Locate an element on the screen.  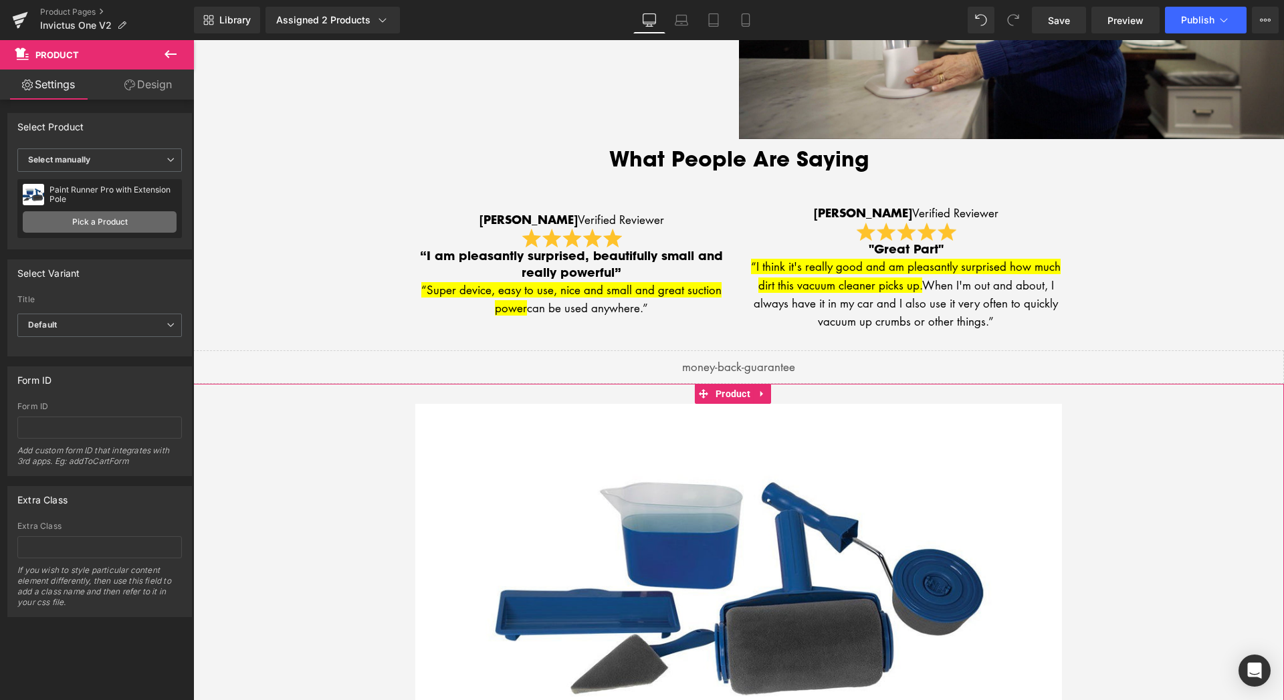
a: Product Pages is located at coordinates (117, 12).